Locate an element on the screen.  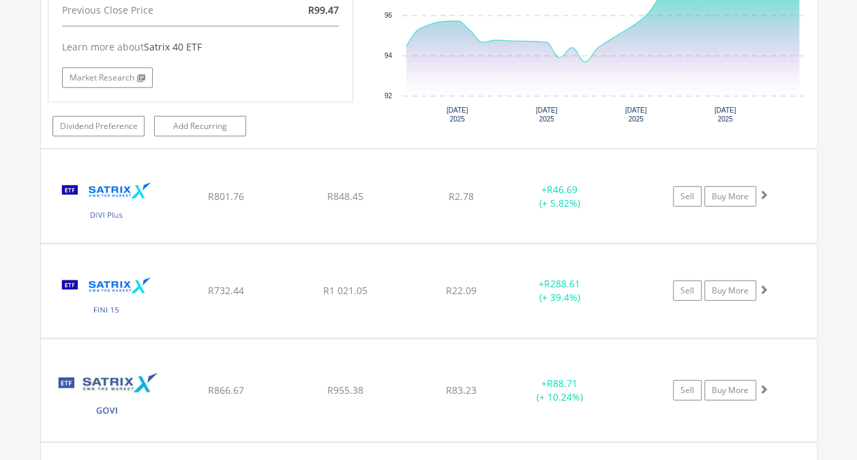
img: TFSA.STXFIN.png is located at coordinates (106, 297).